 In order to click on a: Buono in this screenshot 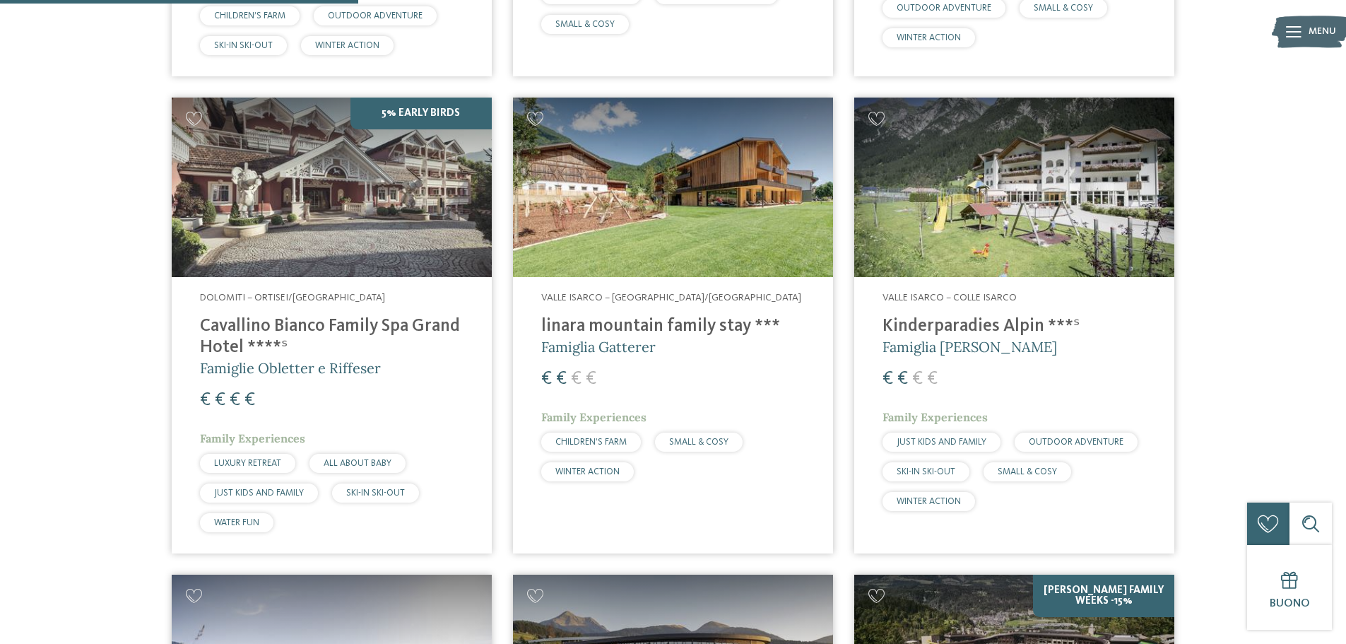, I will do `click(1290, 587)`.